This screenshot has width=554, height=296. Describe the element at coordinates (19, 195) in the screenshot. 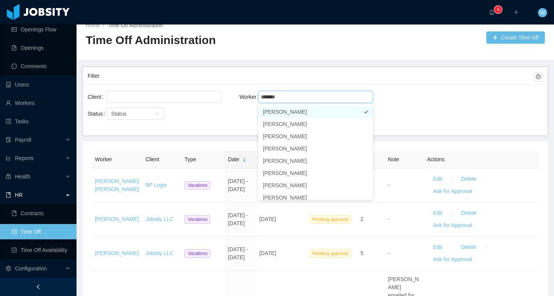

I see `span: HR` at that location.